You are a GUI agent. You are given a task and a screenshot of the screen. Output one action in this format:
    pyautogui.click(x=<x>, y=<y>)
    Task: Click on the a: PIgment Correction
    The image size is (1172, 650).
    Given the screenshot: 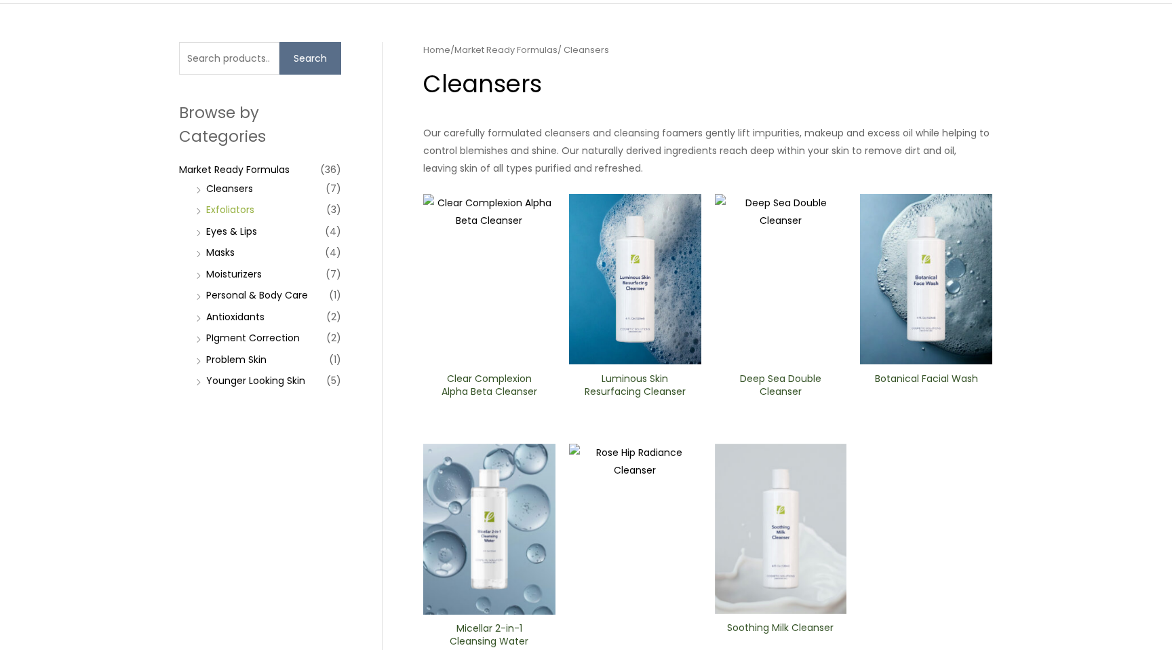 What is the action you would take?
    pyautogui.click(x=253, y=338)
    